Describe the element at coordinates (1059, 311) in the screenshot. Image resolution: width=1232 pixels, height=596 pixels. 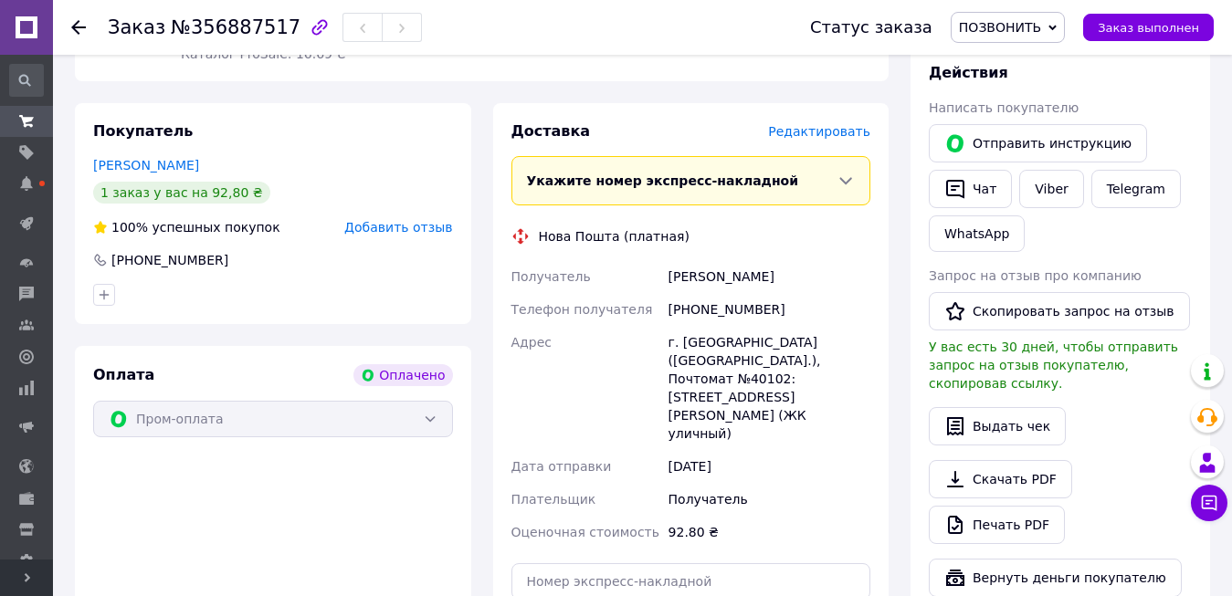
I see `button: Скопировать запрос на отзыв` at that location.